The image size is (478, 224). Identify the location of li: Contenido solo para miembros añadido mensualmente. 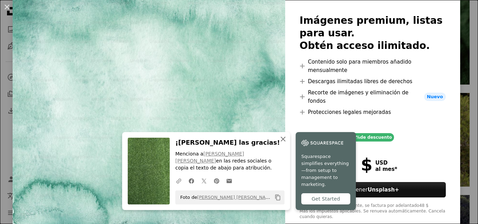
(373, 66).